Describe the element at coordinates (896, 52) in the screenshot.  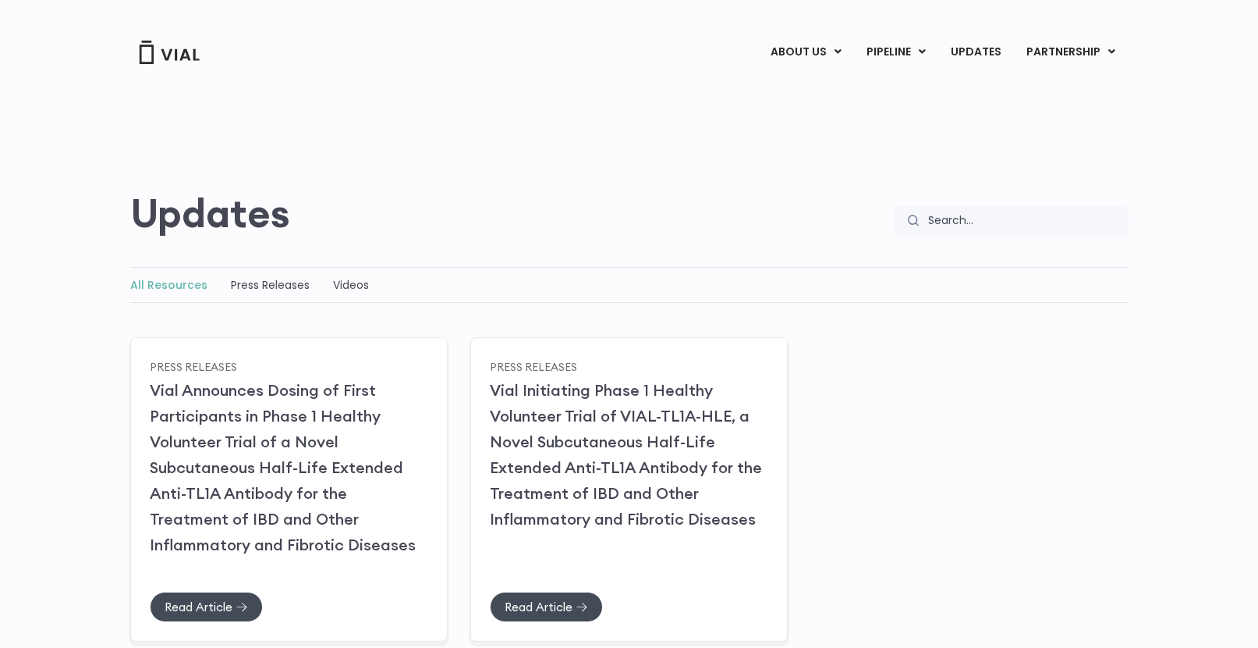
I see `a: PIPELINEMenu Toggle` at that location.